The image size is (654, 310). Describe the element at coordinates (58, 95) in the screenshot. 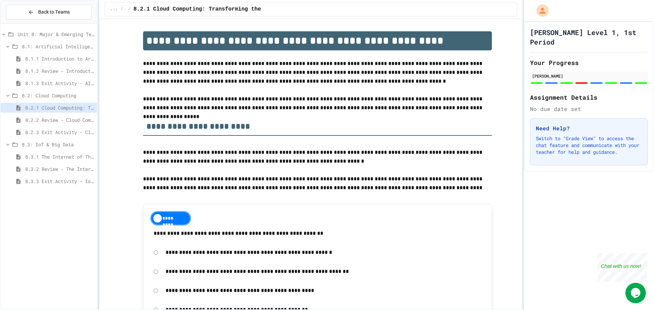

I see `span: 8.2: Cloud Computing` at that location.